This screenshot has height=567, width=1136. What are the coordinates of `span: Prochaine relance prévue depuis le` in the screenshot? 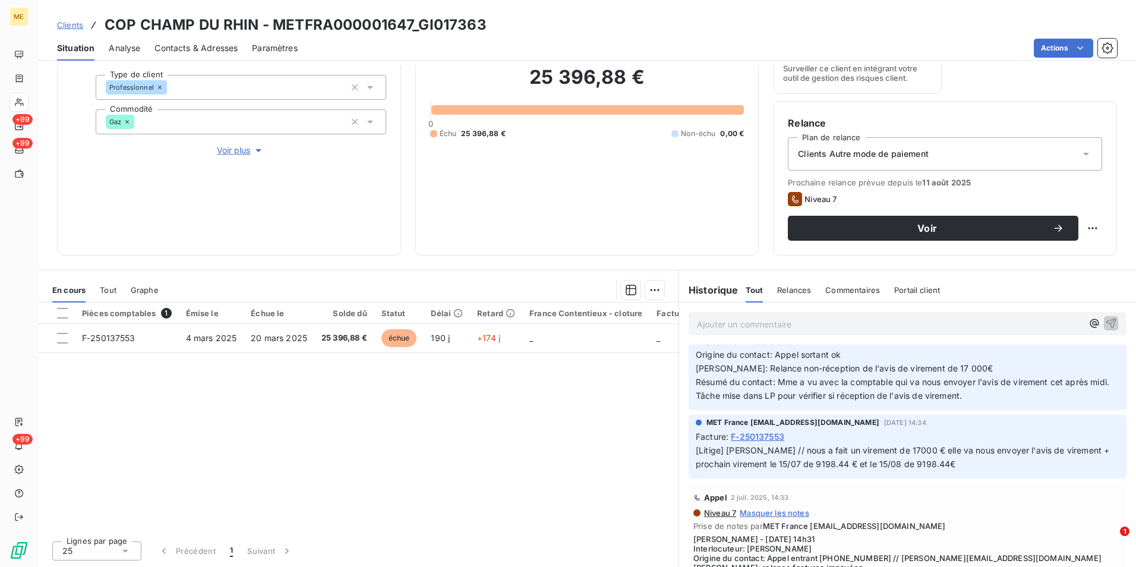 It's located at (945, 182).